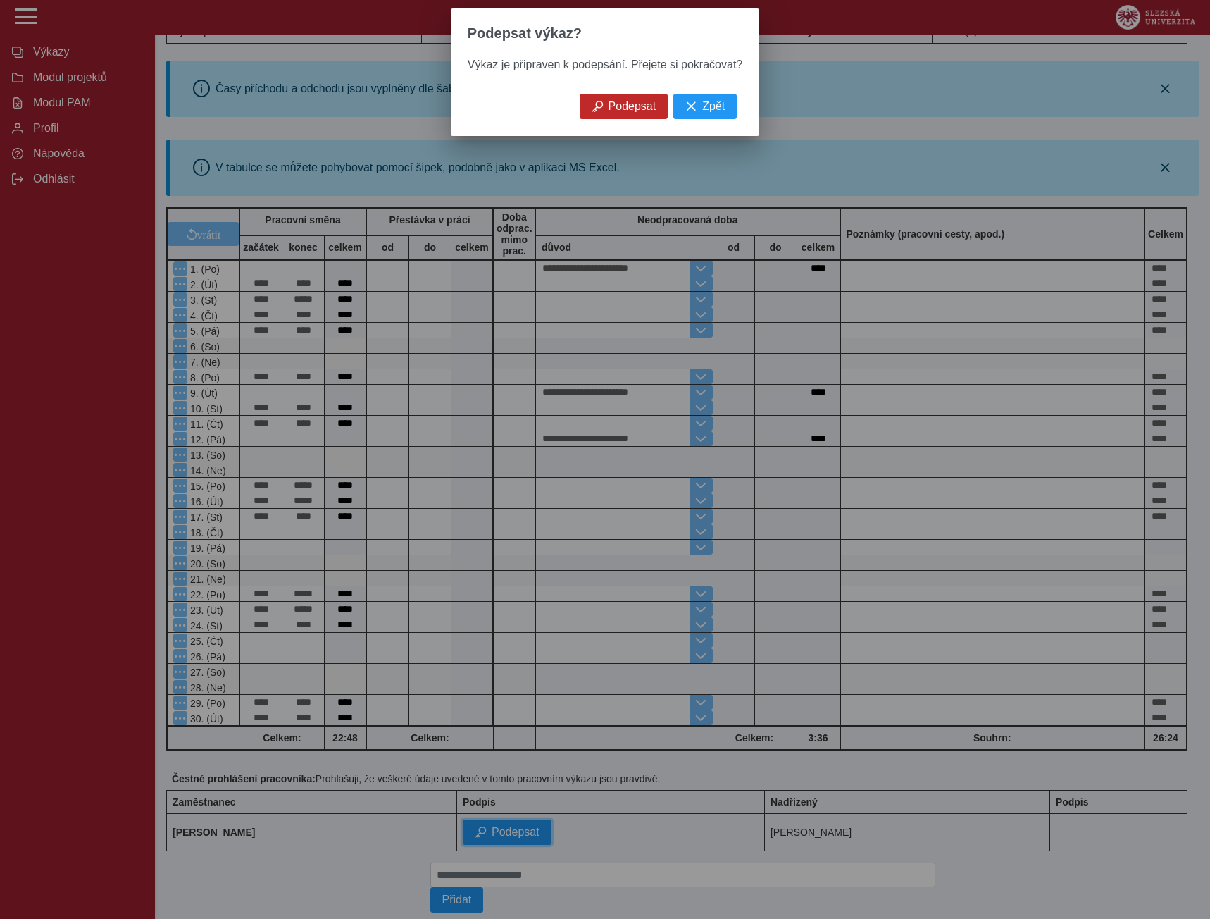 This screenshot has width=1210, height=919. Describe the element at coordinates (624, 106) in the screenshot. I see `button: Podepsat` at that location.